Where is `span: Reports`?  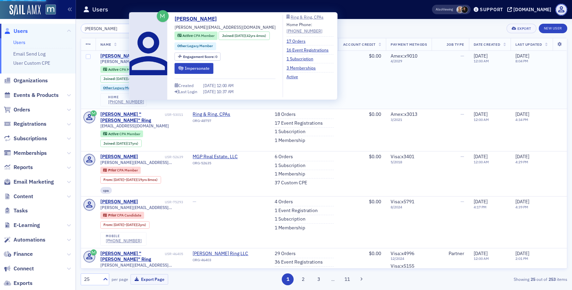
span: Reports is located at coordinates (23, 168).